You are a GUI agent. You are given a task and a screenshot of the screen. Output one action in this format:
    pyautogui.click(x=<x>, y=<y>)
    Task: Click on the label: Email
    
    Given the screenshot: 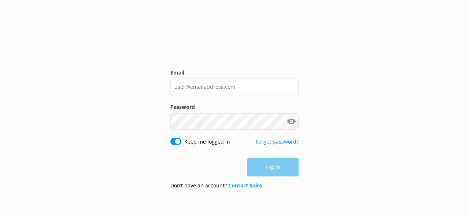 What is the action you would take?
    pyautogui.click(x=234, y=73)
    